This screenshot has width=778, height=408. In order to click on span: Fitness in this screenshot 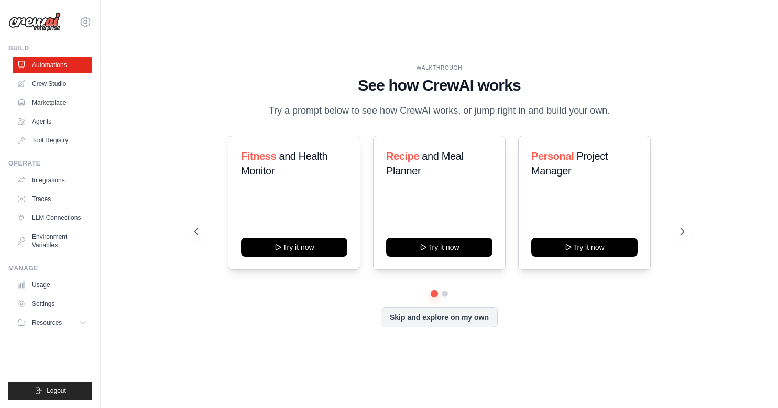, I will do `click(258, 156)`.